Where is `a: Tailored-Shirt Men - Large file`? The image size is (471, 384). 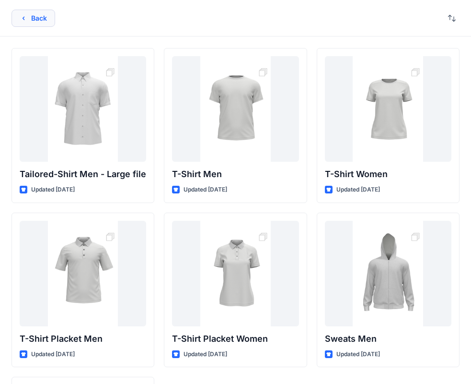
a: Tailored-Shirt Men - Large file is located at coordinates (83, 109).